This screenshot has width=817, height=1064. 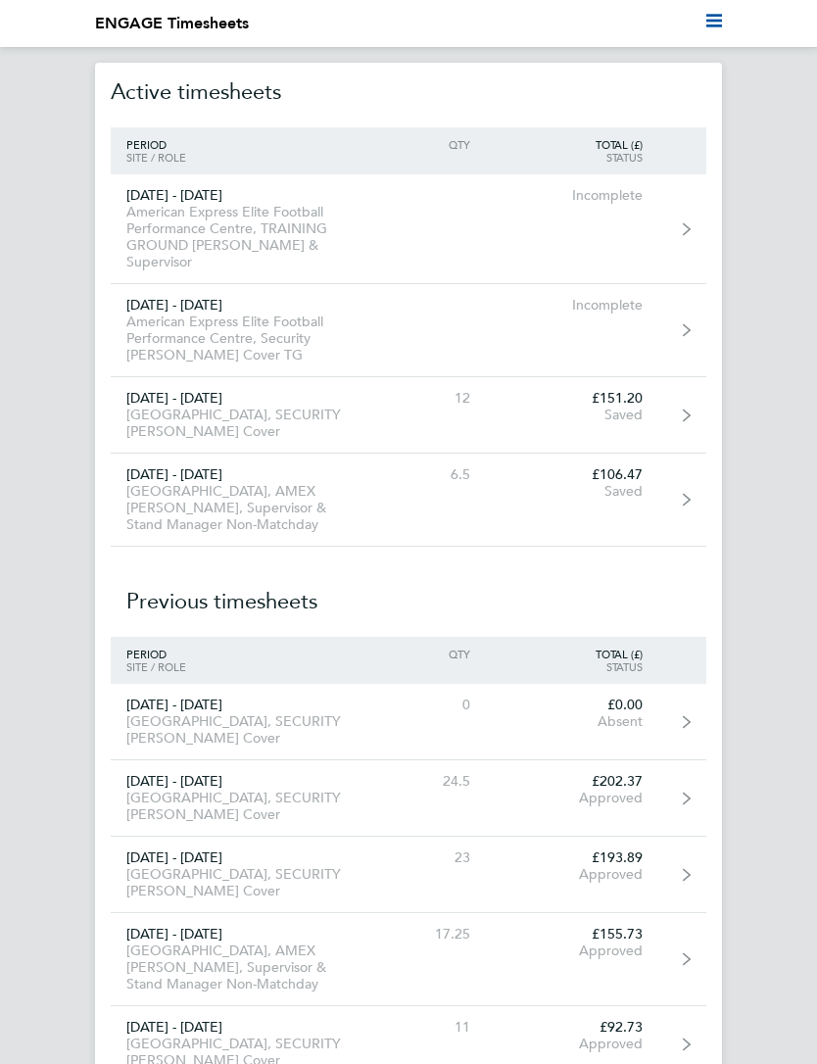 I want to click on div: 17.25, so click(x=430, y=934).